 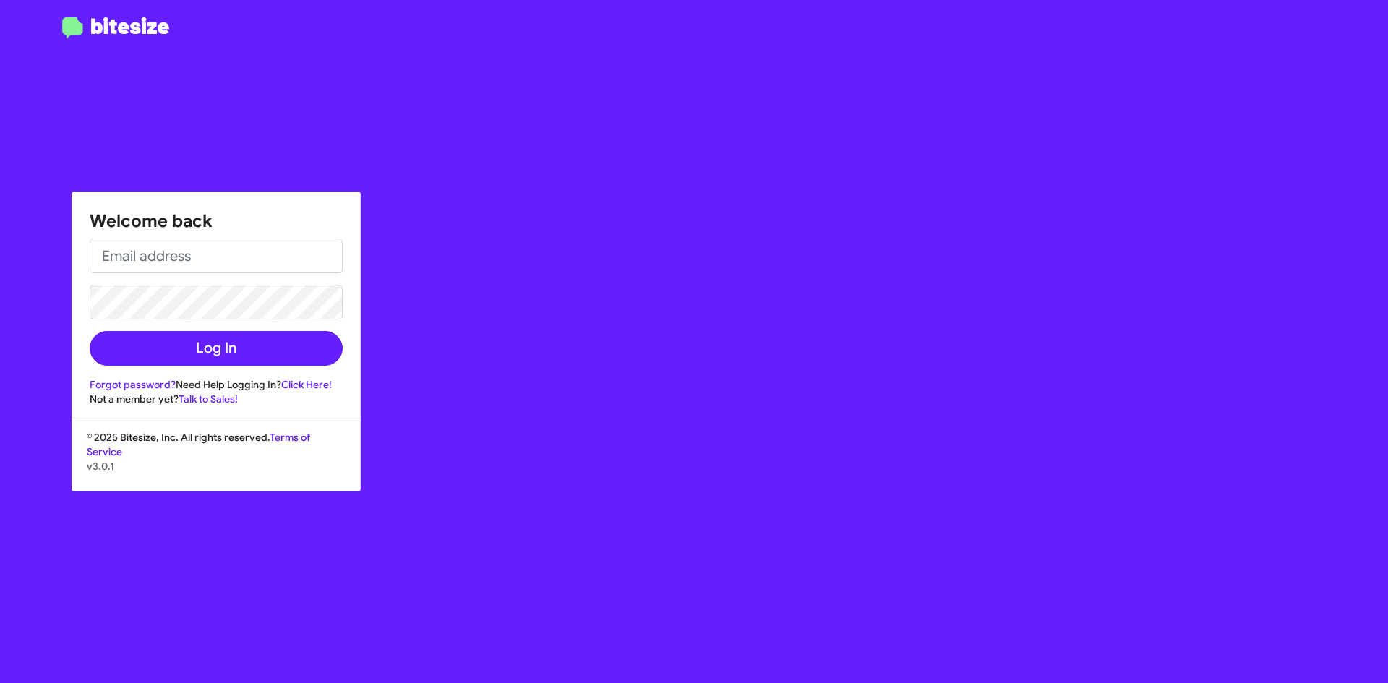 I want to click on input: Email address, so click(x=216, y=256).